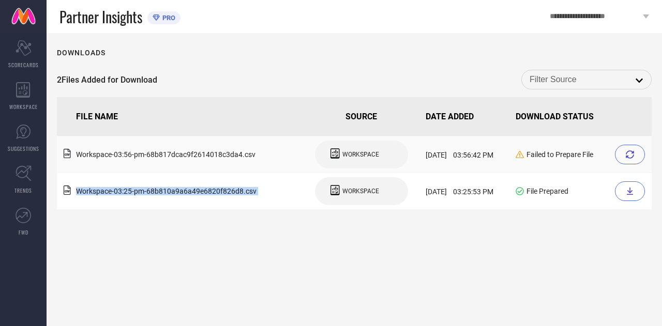 The image size is (662, 326). What do you see at coordinates (179, 117) in the screenshot?
I see `th: FILE NAME` at bounding box center [179, 117].